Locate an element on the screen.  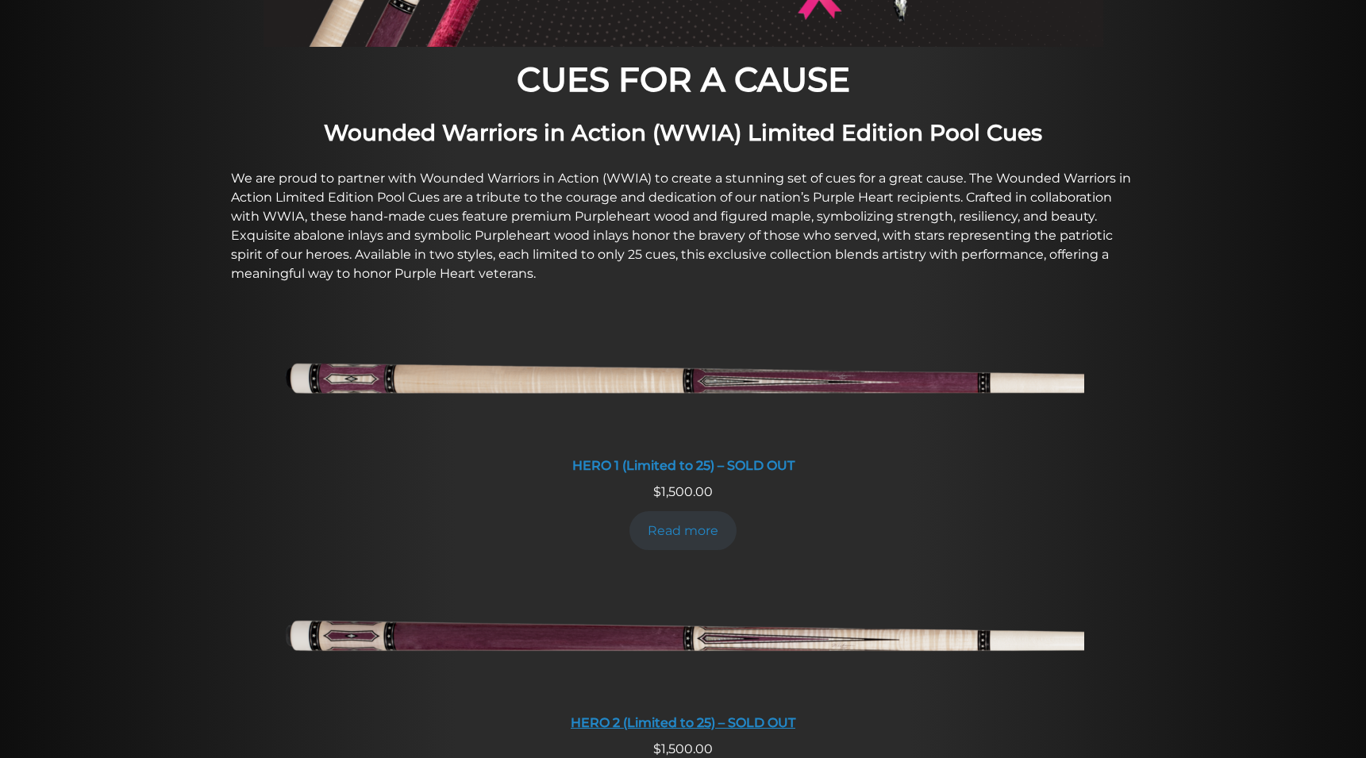
a: HERO 2 (Limited to 25) - SOLD OUT HERO 2 (Limited to 25) – SOLD OUT is located at coordinates (683, 655).